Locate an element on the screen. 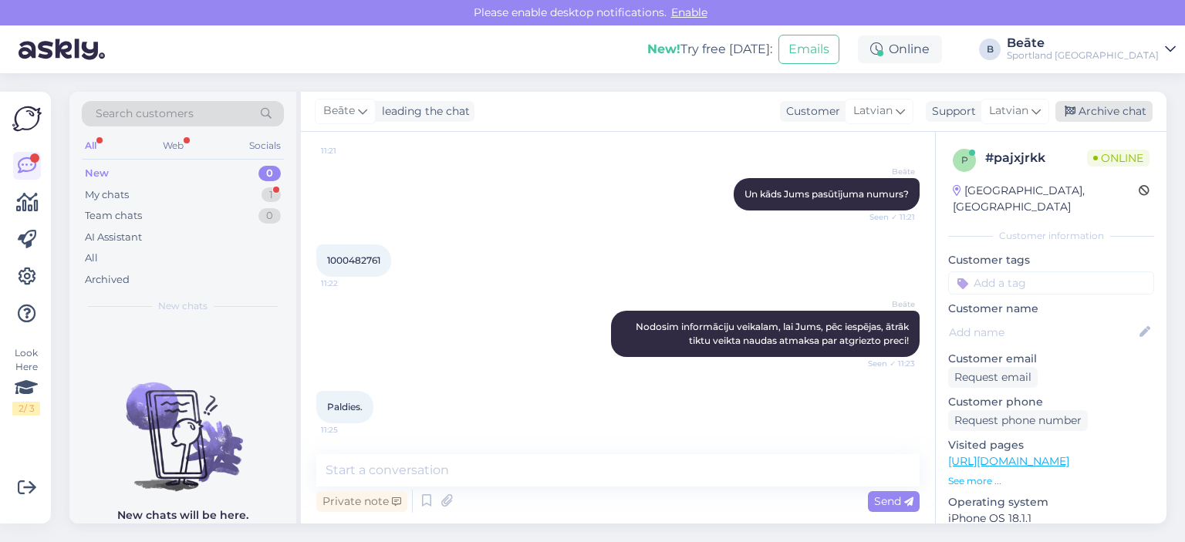 The height and width of the screenshot is (542, 1185). p: See more ... is located at coordinates (1051, 481).